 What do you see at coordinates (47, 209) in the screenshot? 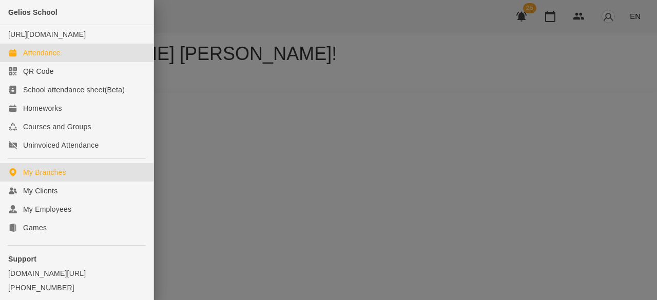
I see `div: My Employees` at bounding box center [47, 209].